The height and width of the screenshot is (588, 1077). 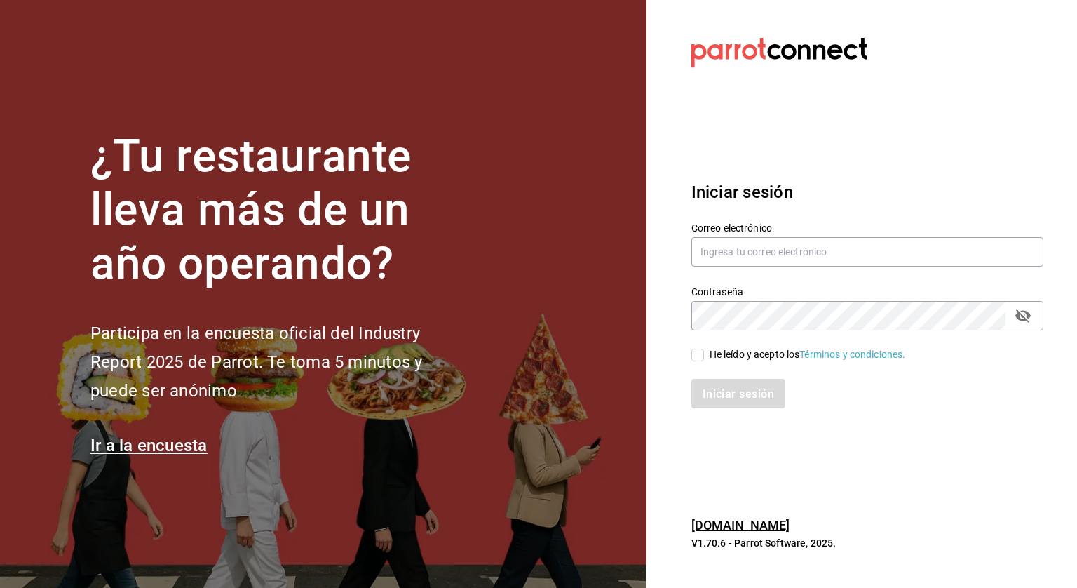 I want to click on font: Correo electrónico, so click(x=731, y=227).